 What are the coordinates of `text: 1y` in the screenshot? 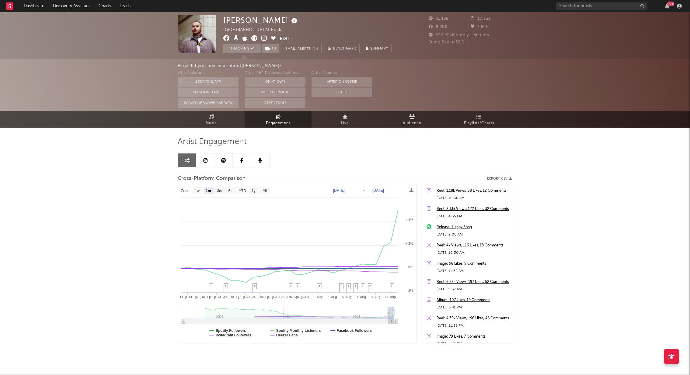 It's located at (253, 191).